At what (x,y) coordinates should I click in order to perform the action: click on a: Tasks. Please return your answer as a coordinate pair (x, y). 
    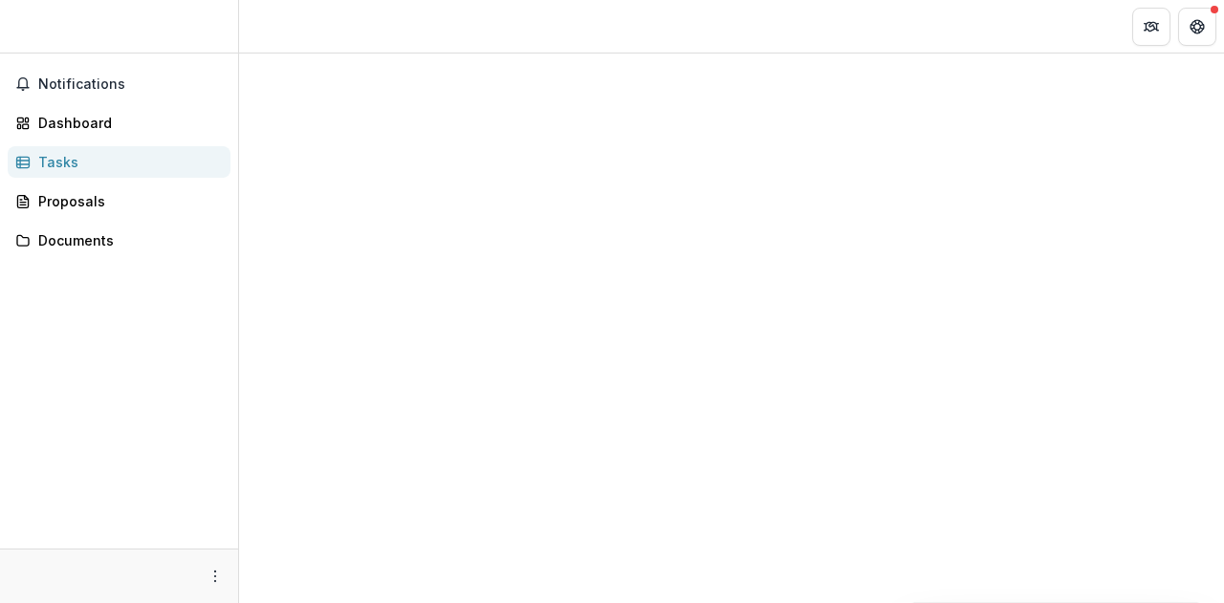
    Looking at the image, I should click on (119, 162).